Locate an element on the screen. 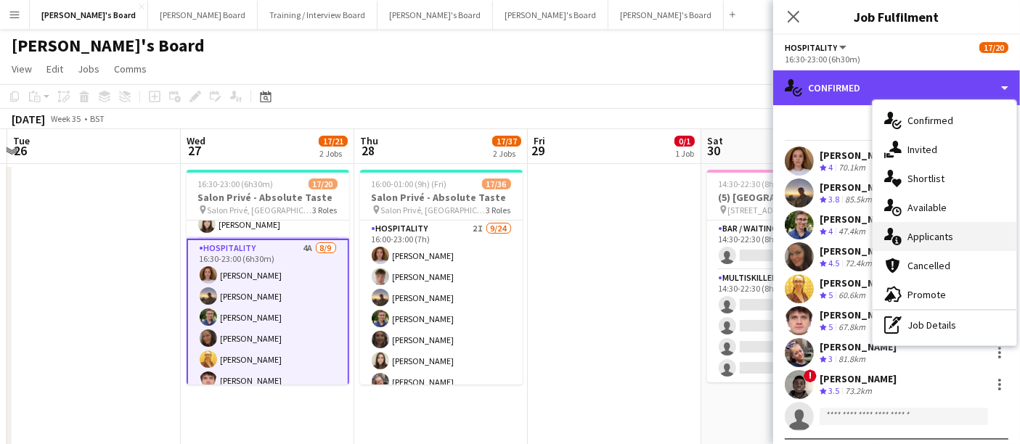 The image size is (1020, 444). span: Wed is located at coordinates (196, 141).